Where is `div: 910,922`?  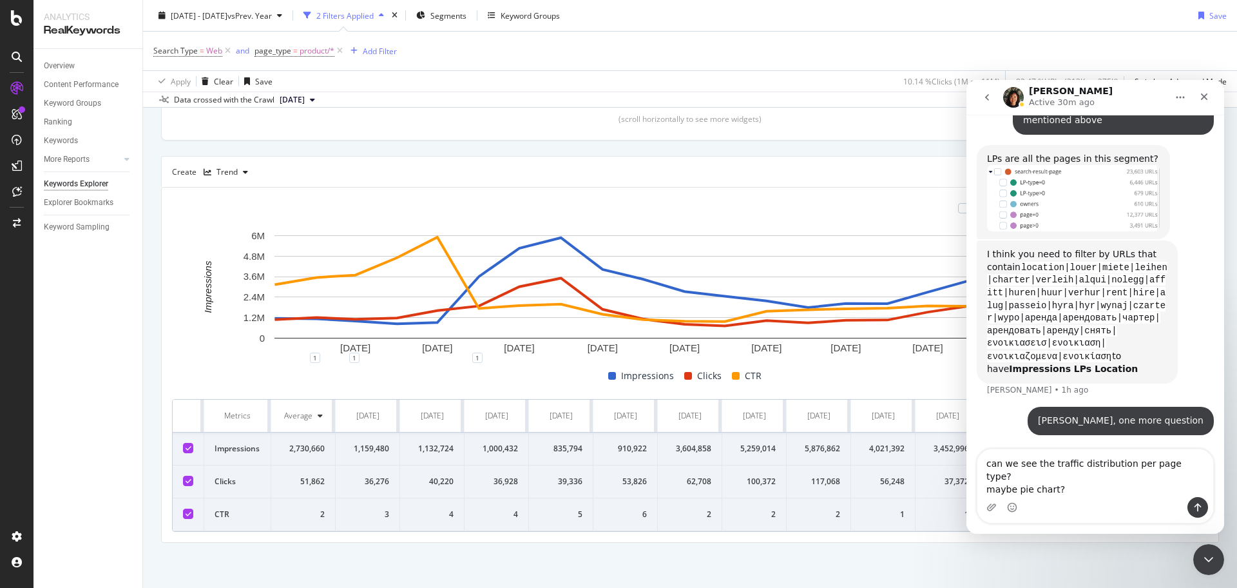
div: 910,922 is located at coordinates (625, 449).